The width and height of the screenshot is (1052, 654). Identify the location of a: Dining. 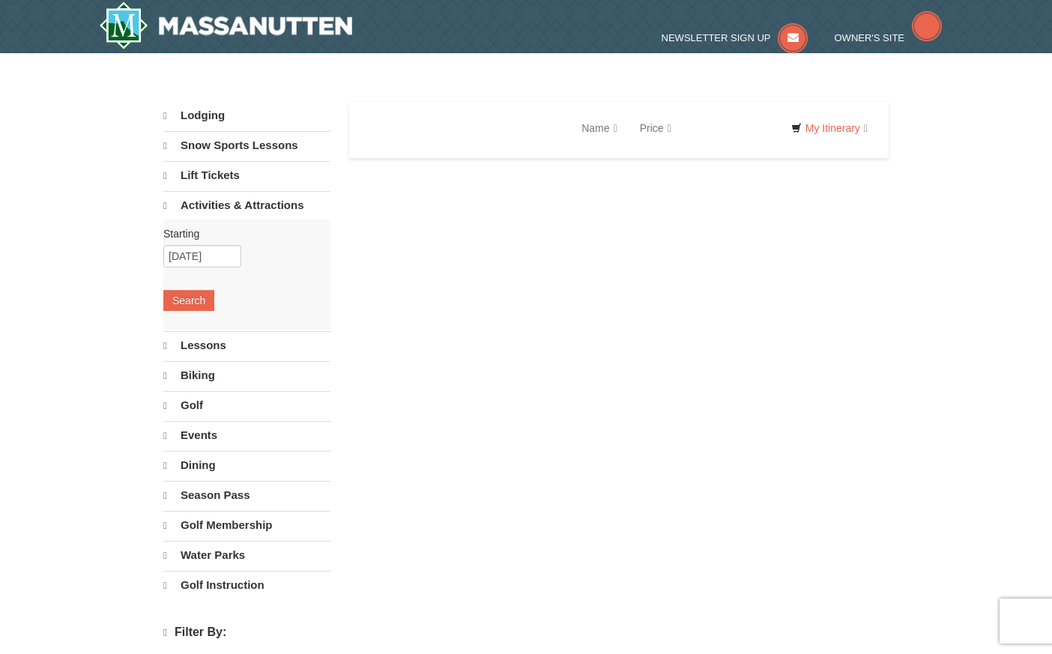
(246, 465).